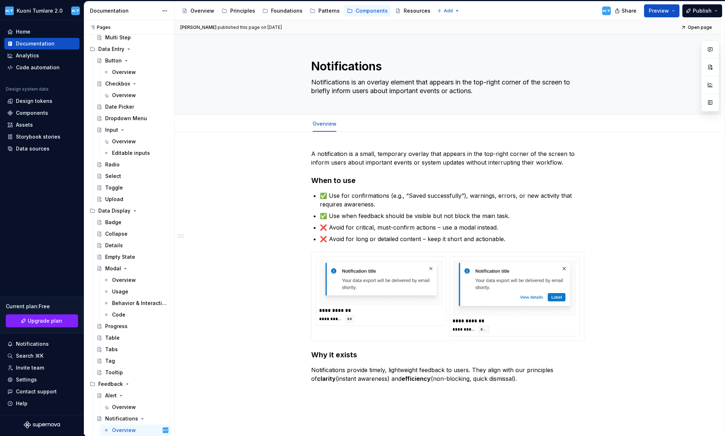  Describe the element at coordinates (658, 11) in the screenshot. I see `span: Preview` at that location.